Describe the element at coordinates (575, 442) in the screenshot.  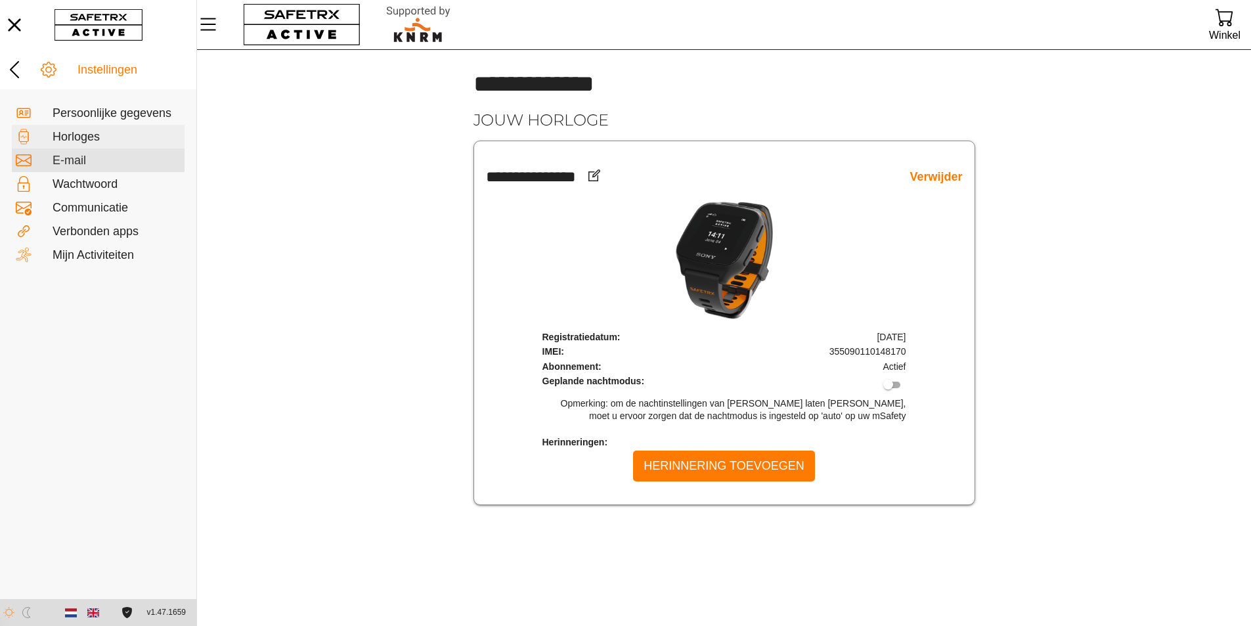
I see `span: Herinneringen` at that location.